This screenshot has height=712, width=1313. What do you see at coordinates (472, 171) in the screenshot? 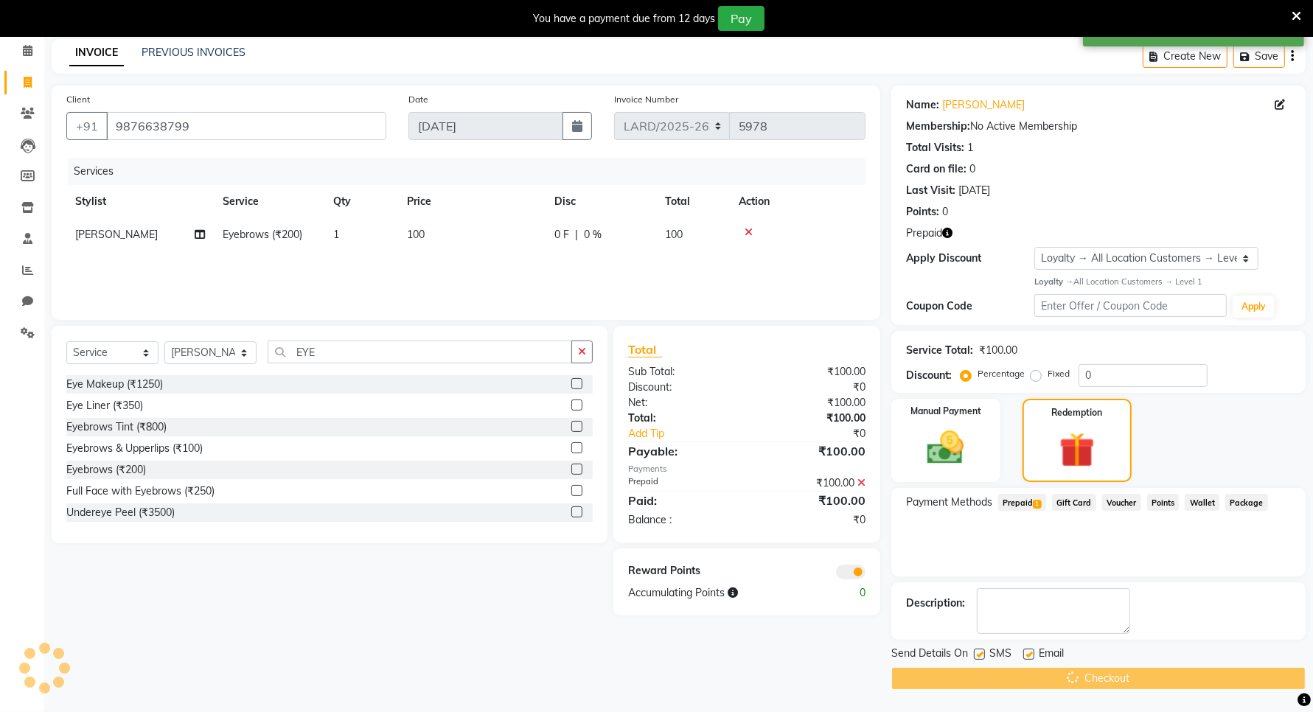
I see `div: Services` at bounding box center [472, 171].